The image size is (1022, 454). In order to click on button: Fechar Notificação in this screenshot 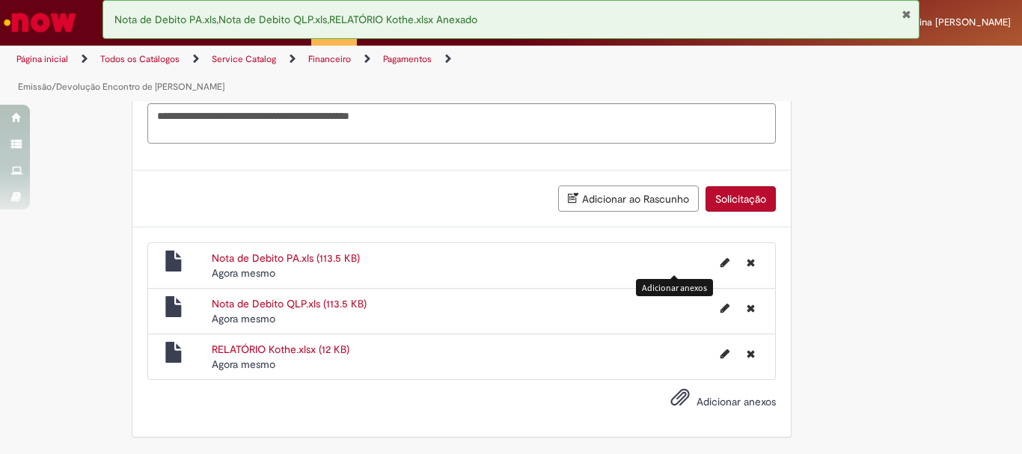, I will do `click(906, 14)`.